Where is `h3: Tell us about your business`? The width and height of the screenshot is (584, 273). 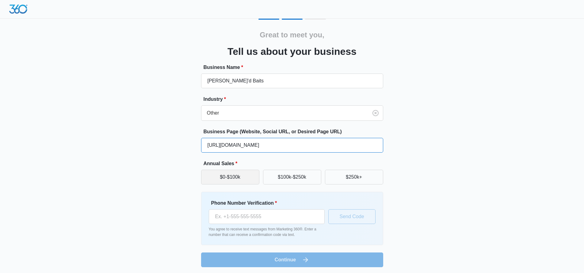
h3: Tell us about your business is located at coordinates (292, 52).